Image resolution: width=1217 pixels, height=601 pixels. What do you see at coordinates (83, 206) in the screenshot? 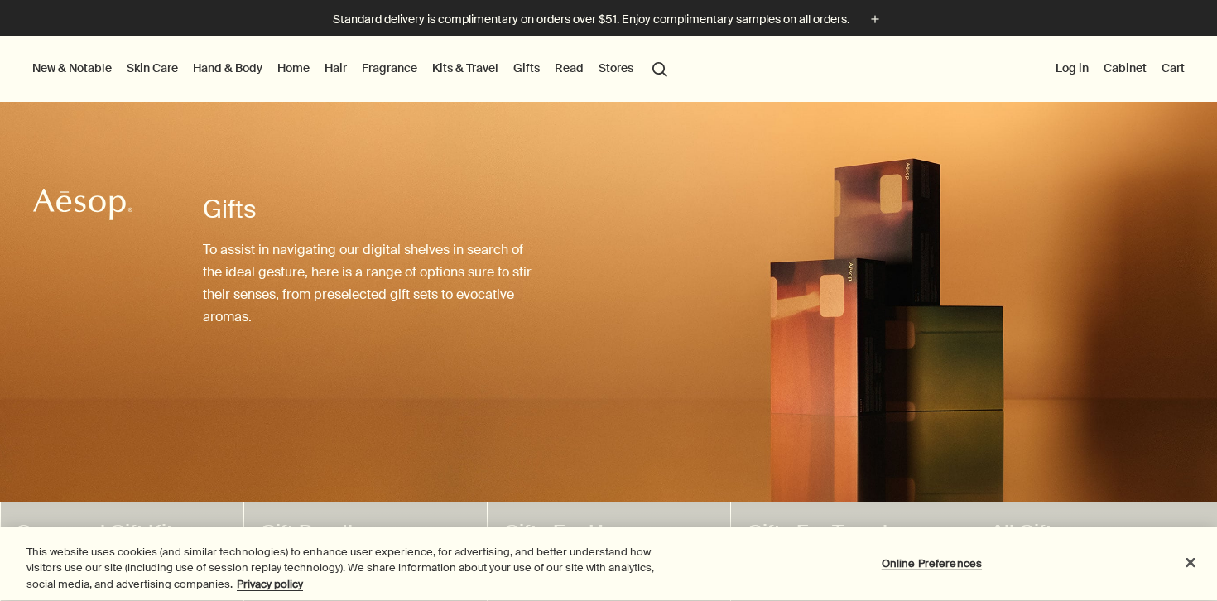
I see `a: Aesop` at bounding box center [83, 206].